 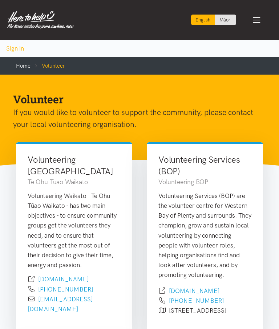 I want to click on p: If you would like to volunteer to support the community, please contact your local volunteering o..., so click(x=134, y=118).